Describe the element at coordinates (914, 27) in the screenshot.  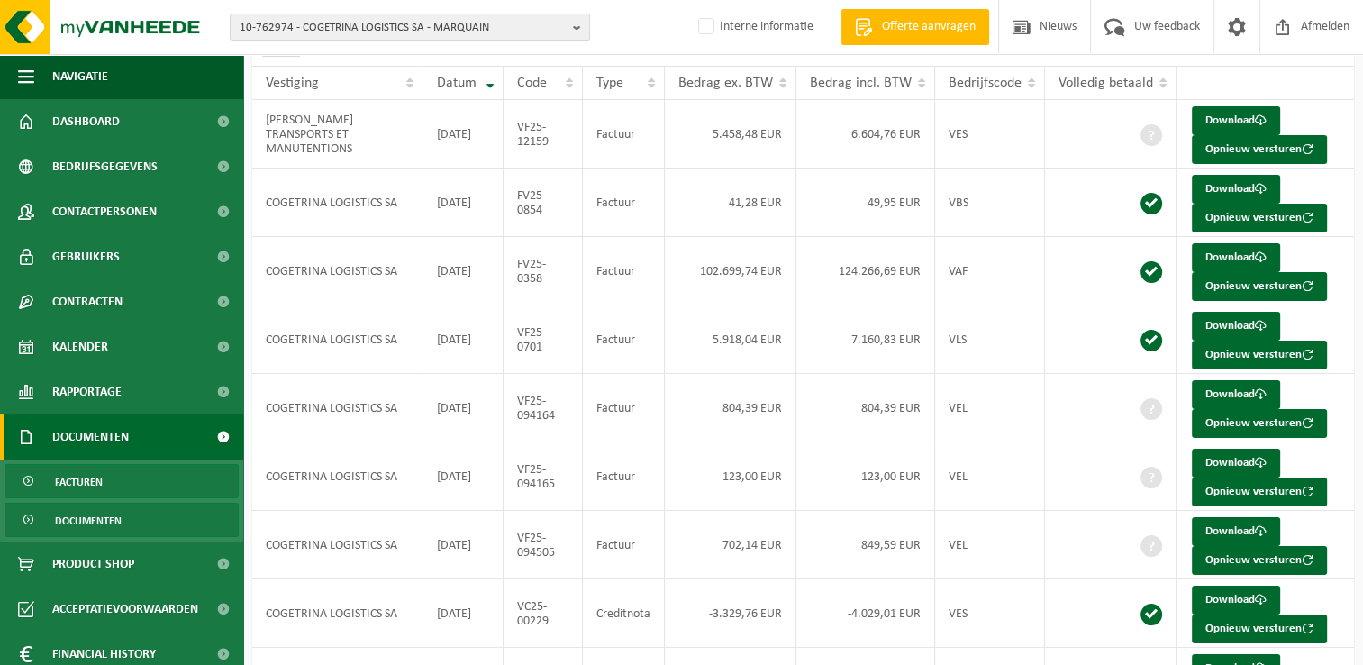
I see `a: Offerte aanvragen` at that location.